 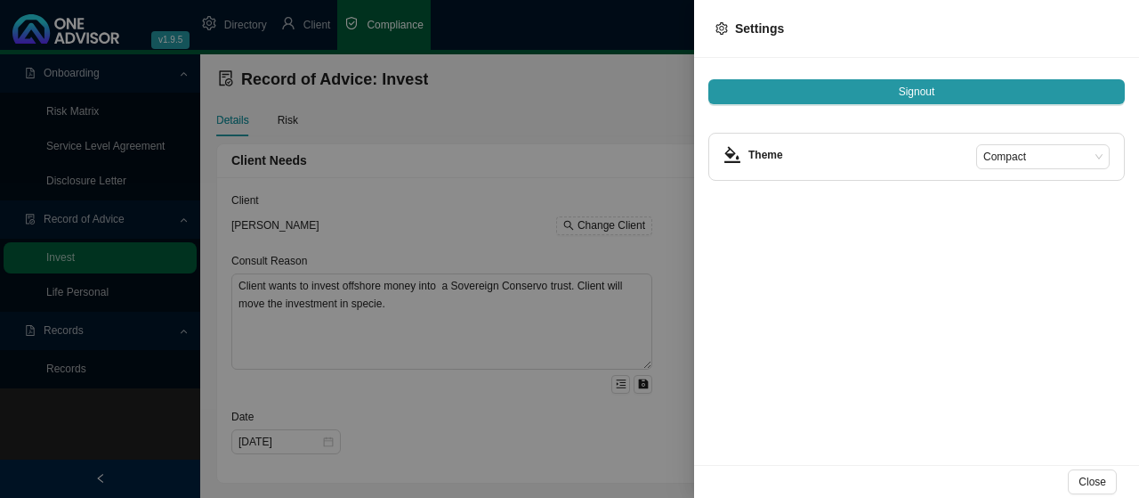 I want to click on span: Compact, so click(x=1043, y=157).